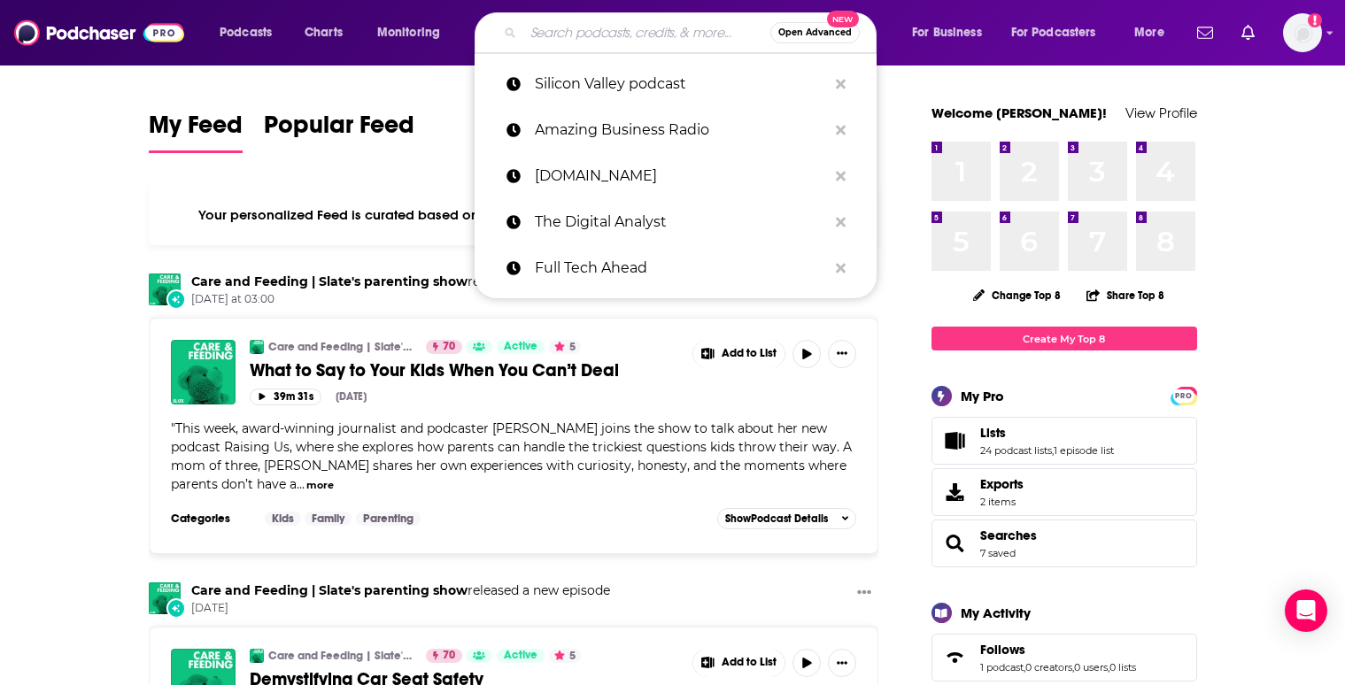  Describe the element at coordinates (676, 130) in the screenshot. I see `a: Amazing Business Radio` at that location.